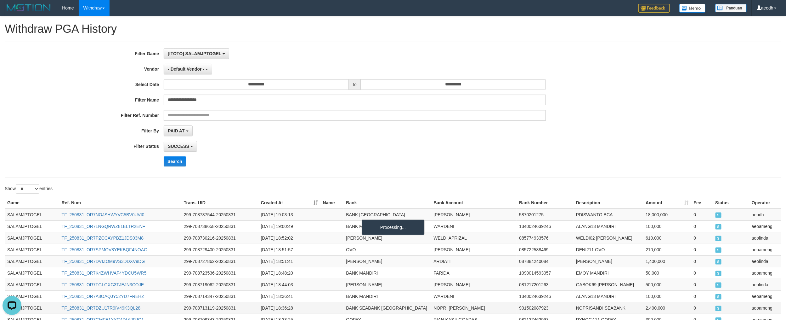 The height and width of the screenshot is (320, 786). What do you see at coordinates (667, 261) in the screenshot?
I see `td: 1,400,000` at bounding box center [667, 261].